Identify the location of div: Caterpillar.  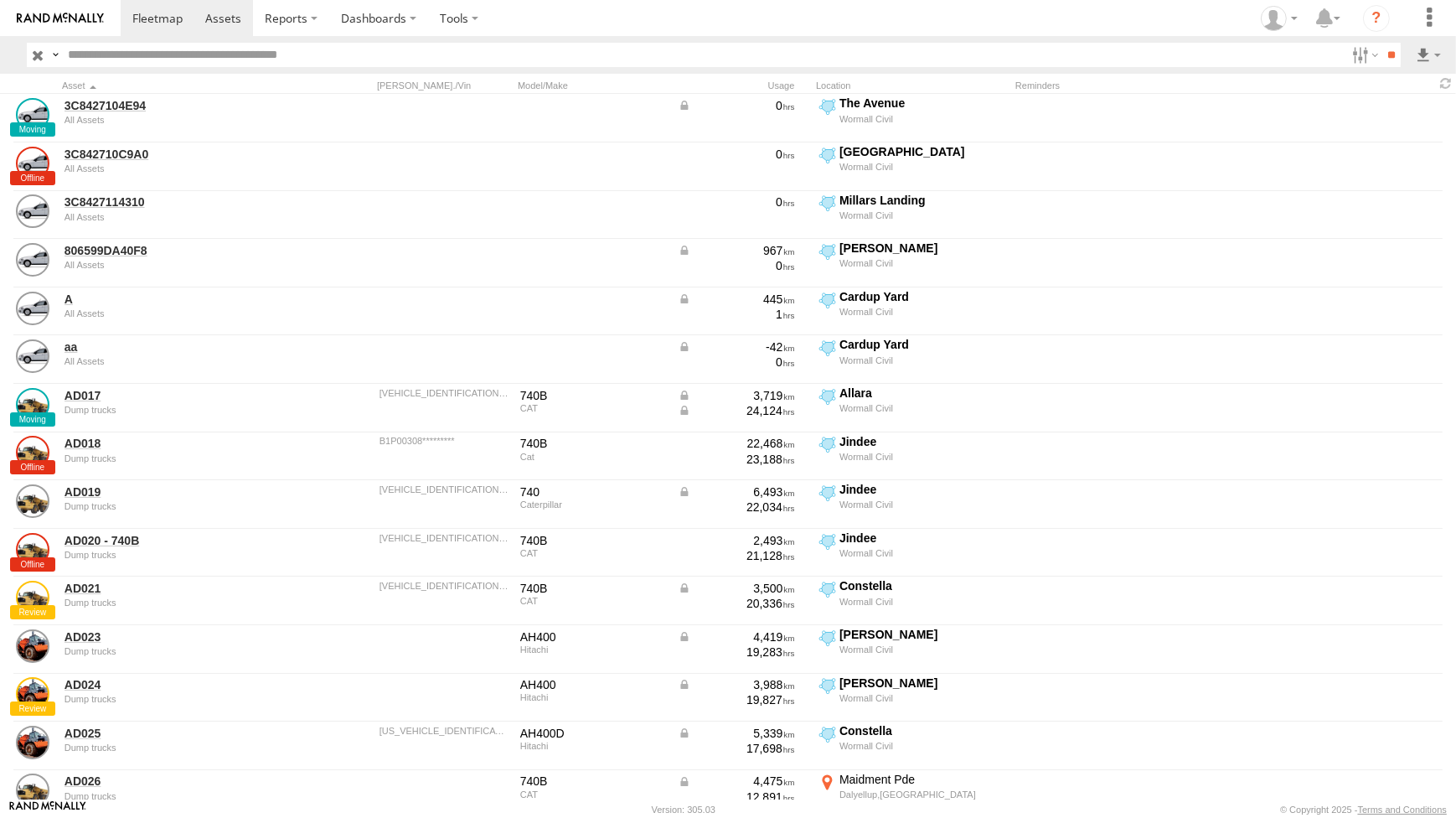
(593, 504).